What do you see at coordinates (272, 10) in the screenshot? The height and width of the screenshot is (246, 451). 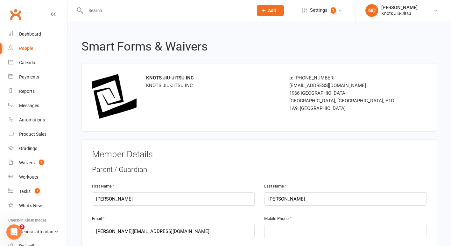 I see `span: Add` at bounding box center [272, 10].